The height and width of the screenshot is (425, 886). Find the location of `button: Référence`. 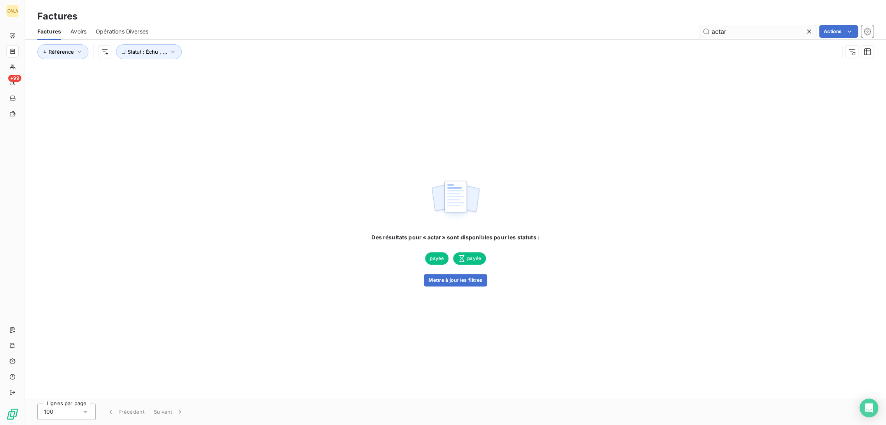

button: Référence is located at coordinates (63, 52).